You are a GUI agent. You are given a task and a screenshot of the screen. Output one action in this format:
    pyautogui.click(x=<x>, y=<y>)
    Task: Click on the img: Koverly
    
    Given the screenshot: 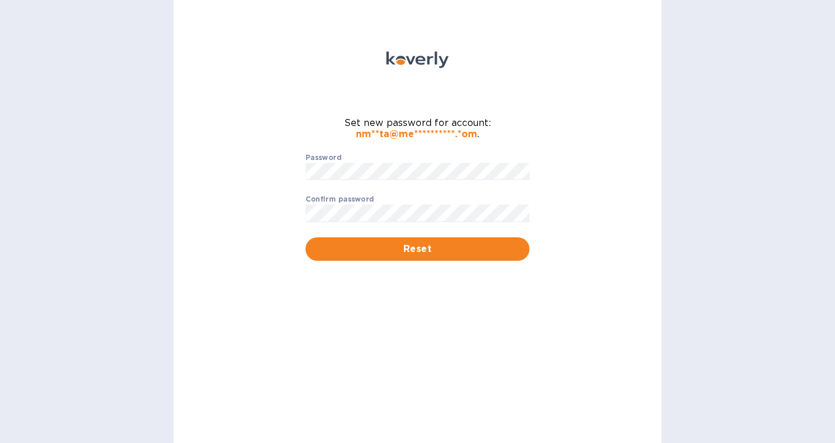 What is the action you would take?
    pyautogui.click(x=417, y=60)
    